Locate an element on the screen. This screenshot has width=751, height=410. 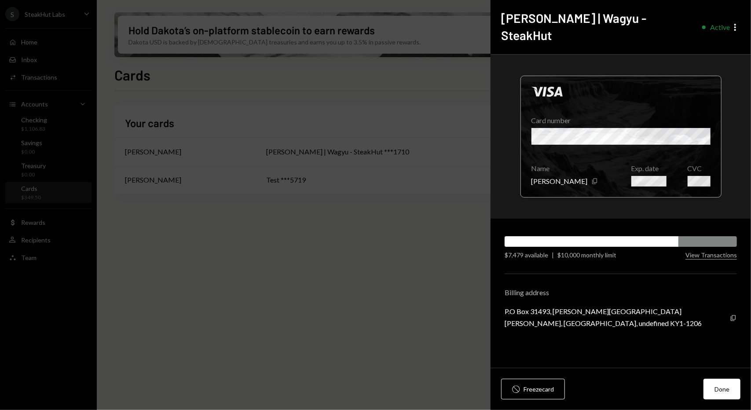
div: $10,000 monthly limit is located at coordinates (587, 255).